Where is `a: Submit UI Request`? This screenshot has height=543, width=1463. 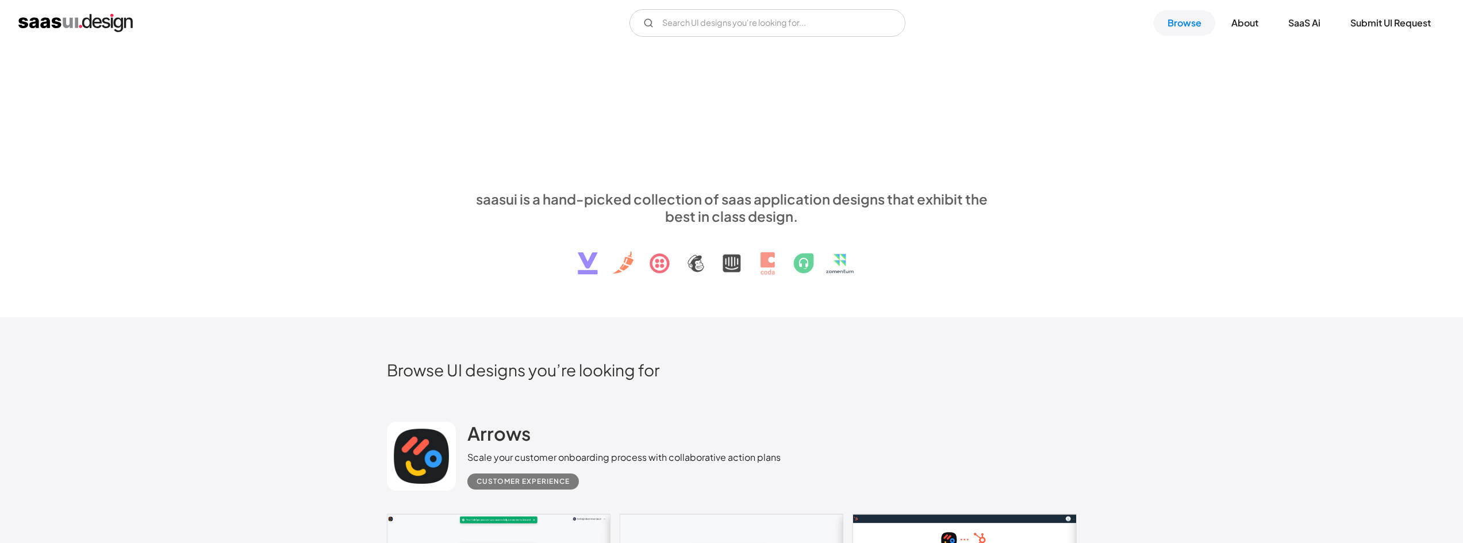
a: Submit UI Request is located at coordinates (1391, 23).